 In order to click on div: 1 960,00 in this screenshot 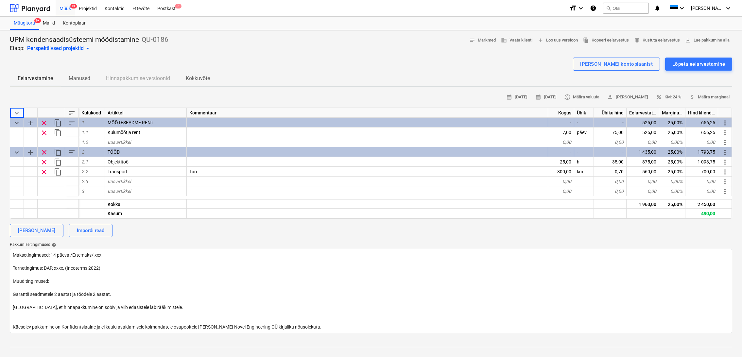, I will do `click(643, 204)`.